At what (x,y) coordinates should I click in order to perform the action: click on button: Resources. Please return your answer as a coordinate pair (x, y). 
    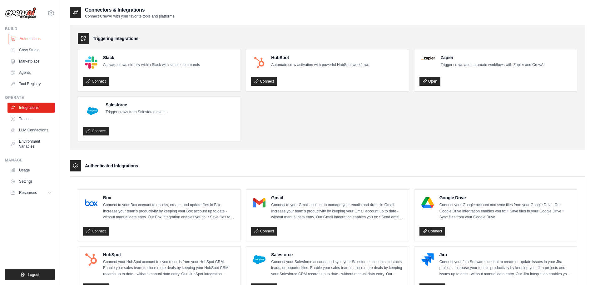
    Looking at the image, I should click on (31, 192).